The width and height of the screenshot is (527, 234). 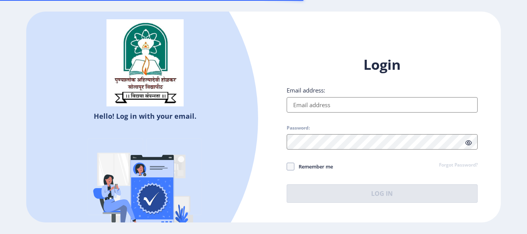 What do you see at coordinates (298, 128) in the screenshot?
I see `label: Password:` at bounding box center [298, 128].